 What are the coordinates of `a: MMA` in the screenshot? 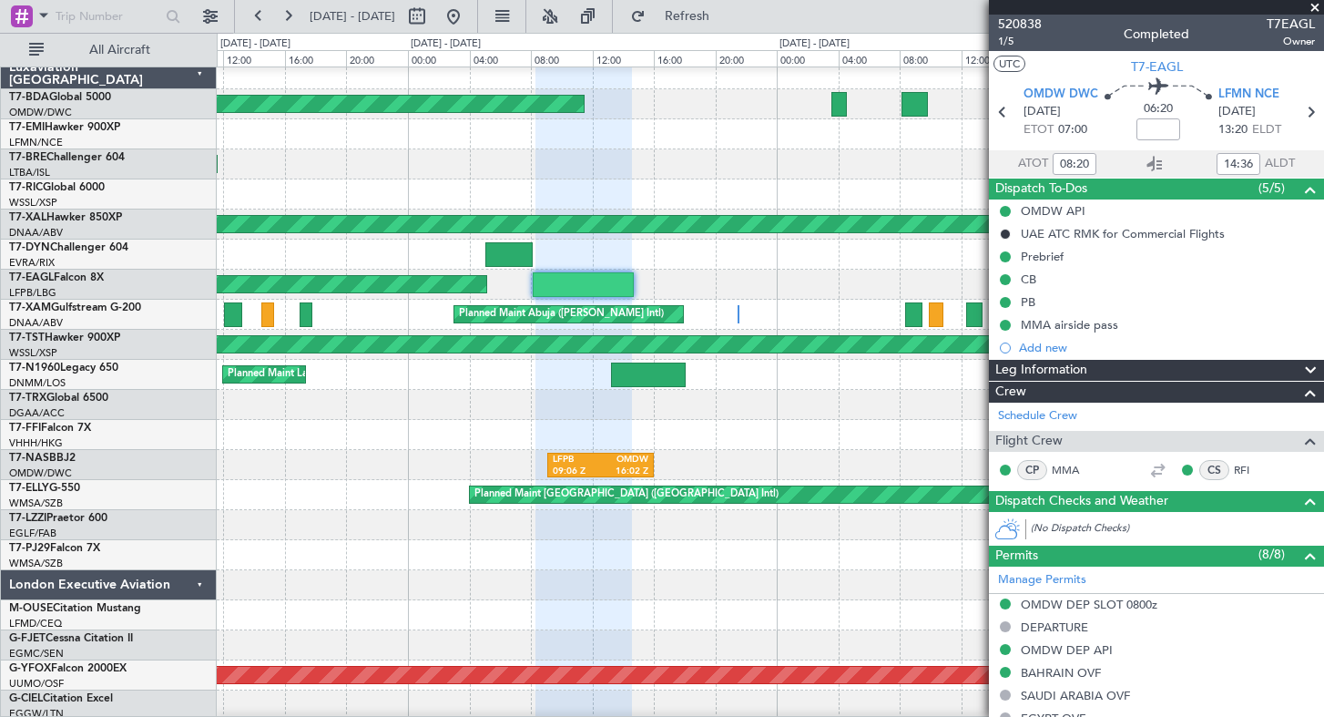 It's located at (1072, 470).